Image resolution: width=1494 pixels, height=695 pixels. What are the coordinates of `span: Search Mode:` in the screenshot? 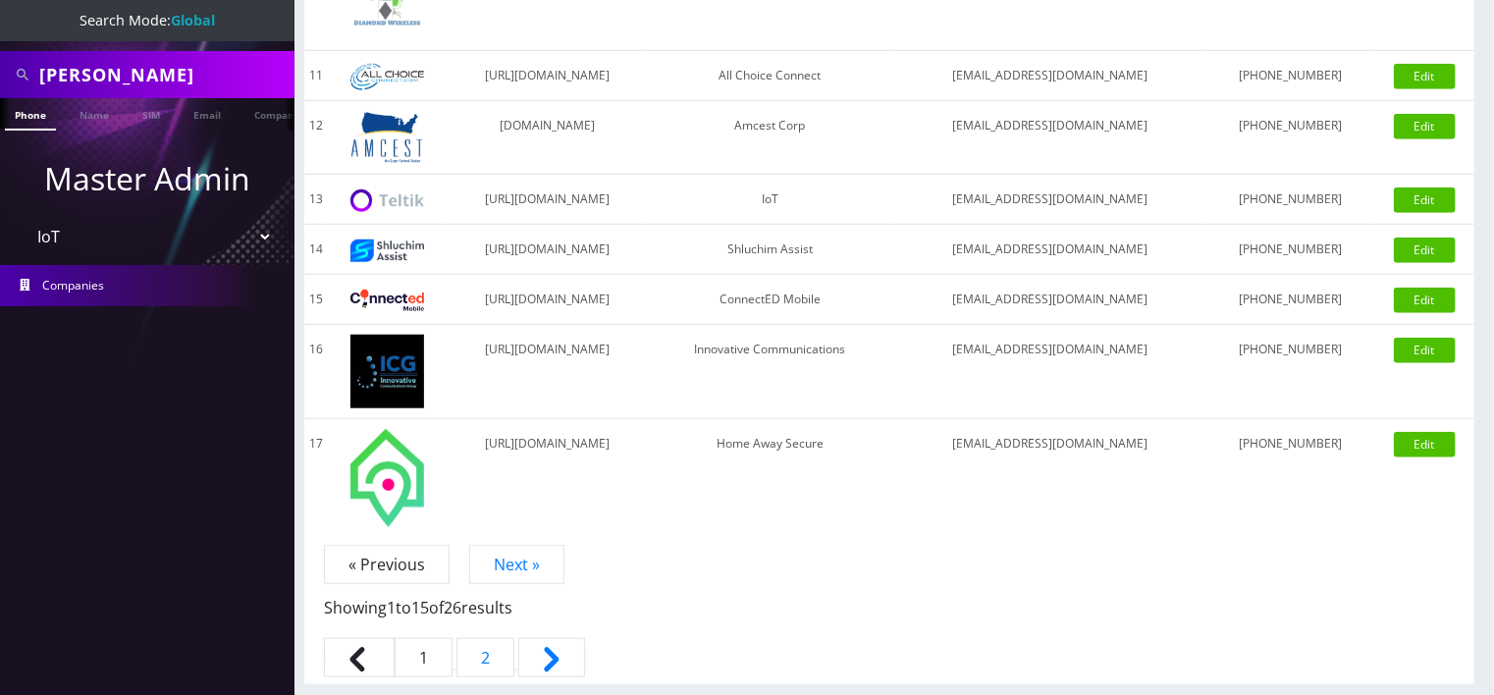 It's located at (147, 20).